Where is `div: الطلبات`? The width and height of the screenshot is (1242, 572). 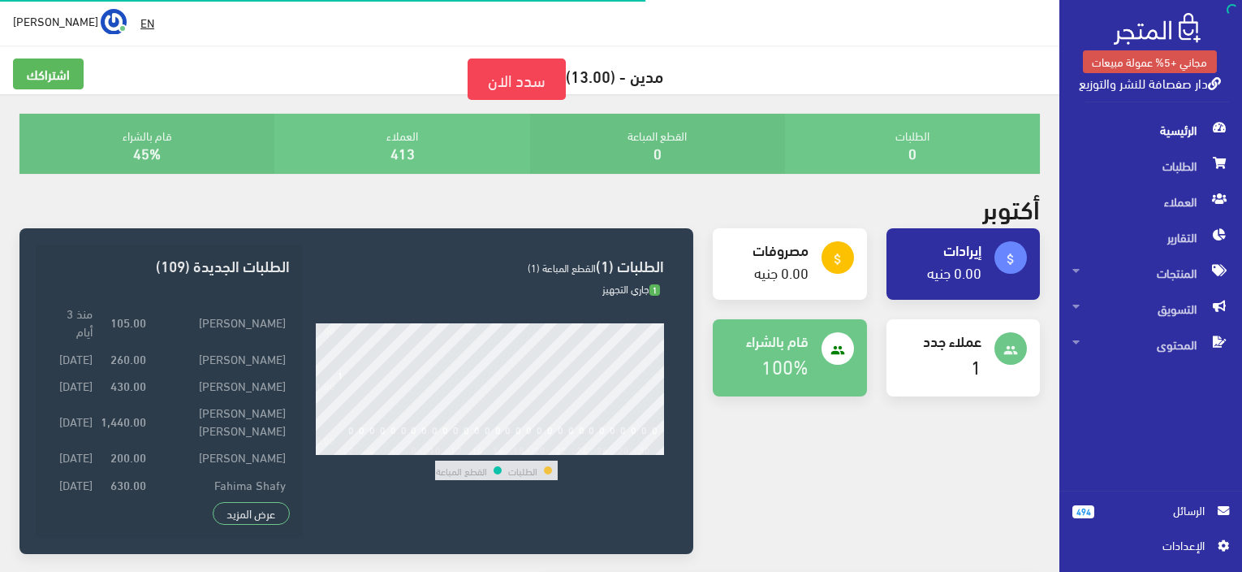 div: الطلبات is located at coordinates (913, 144).